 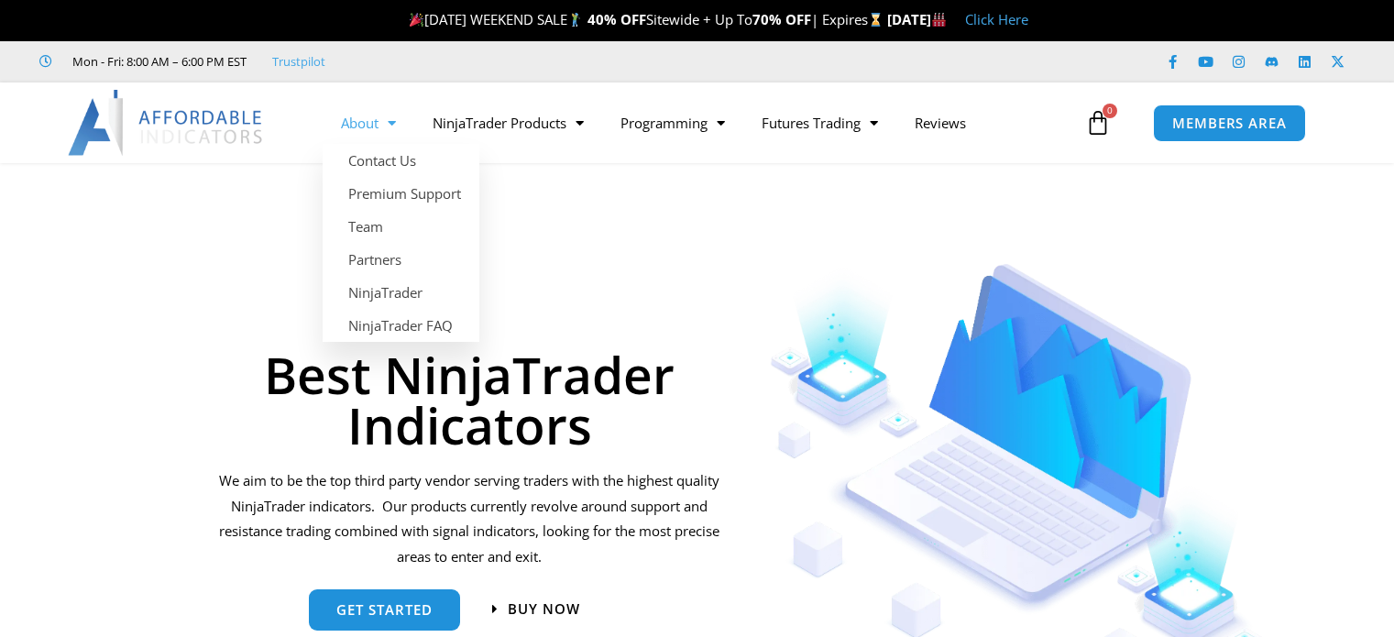 What do you see at coordinates (701, 123) in the screenshot?
I see `nav: Menu` at bounding box center [701, 123].